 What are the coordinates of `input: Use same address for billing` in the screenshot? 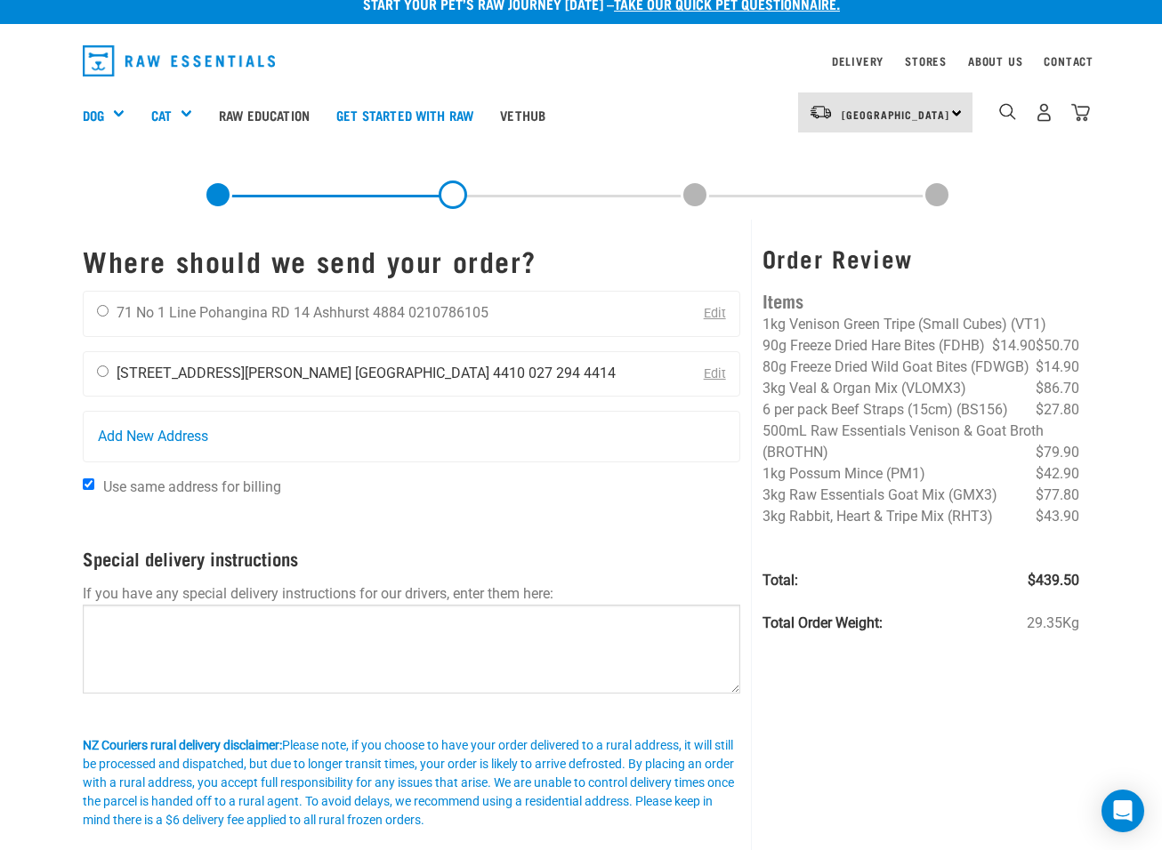 It's located at (88, 484).